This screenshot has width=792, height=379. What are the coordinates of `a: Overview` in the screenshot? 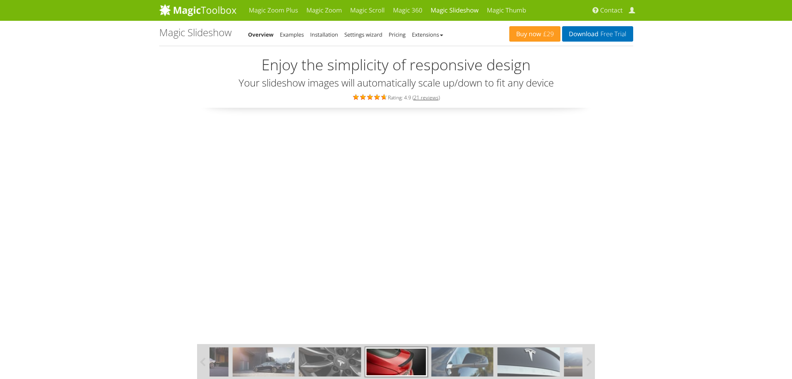 It's located at (261, 34).